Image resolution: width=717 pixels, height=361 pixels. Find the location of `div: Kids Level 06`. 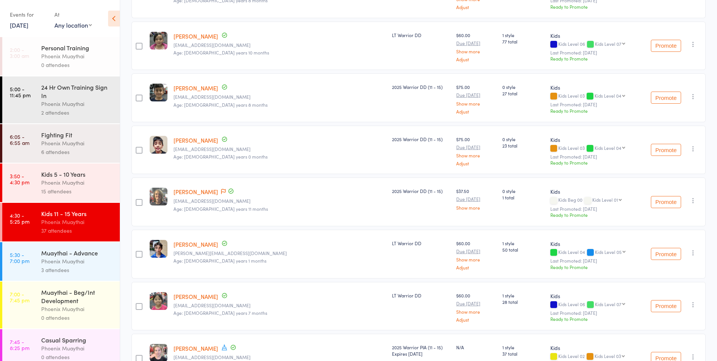

div: Kids Level 06 is located at coordinates (594, 44).